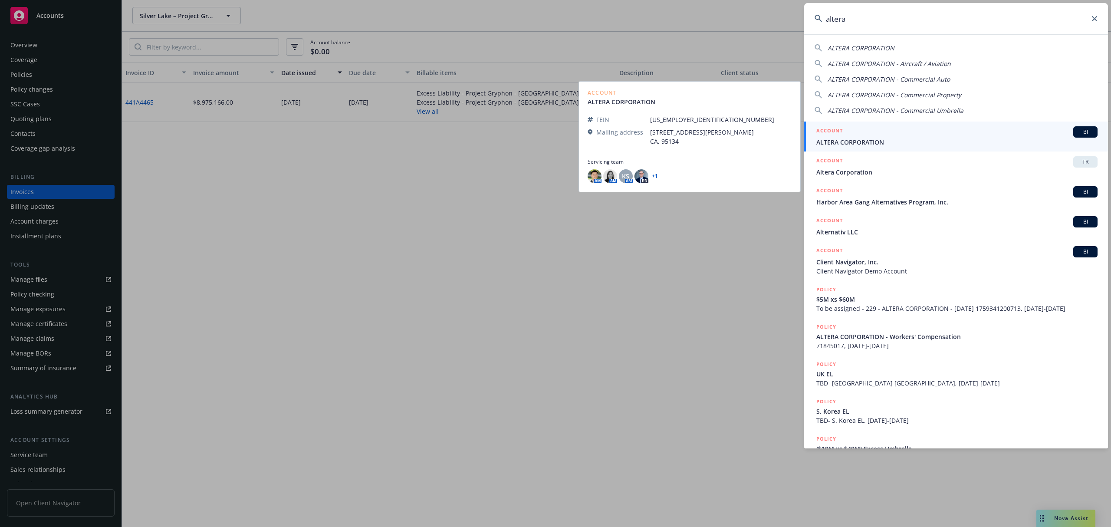 The height and width of the screenshot is (527, 1111). What do you see at coordinates (957, 202) in the screenshot?
I see `span: Harbor Area Gang Alternatives Program, Inc.` at bounding box center [957, 202].